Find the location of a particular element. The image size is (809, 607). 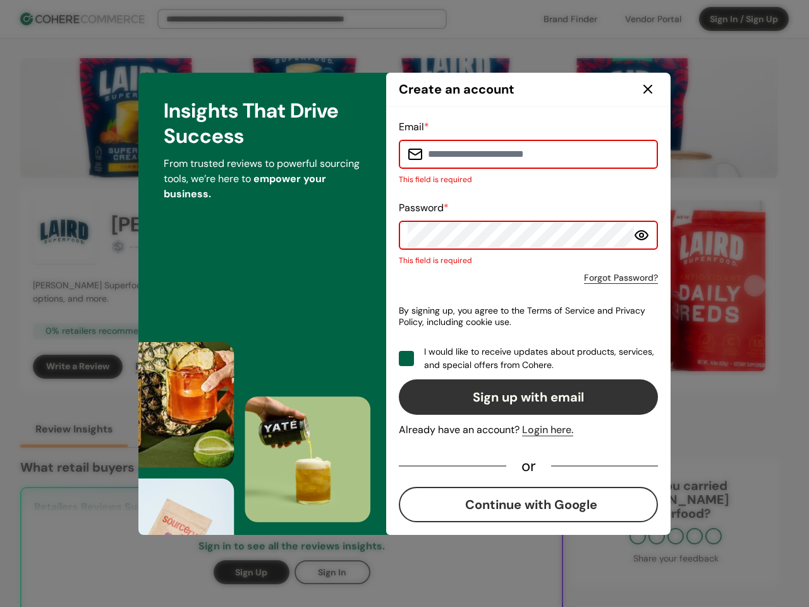

span: empower your business. is located at coordinates (245, 186).